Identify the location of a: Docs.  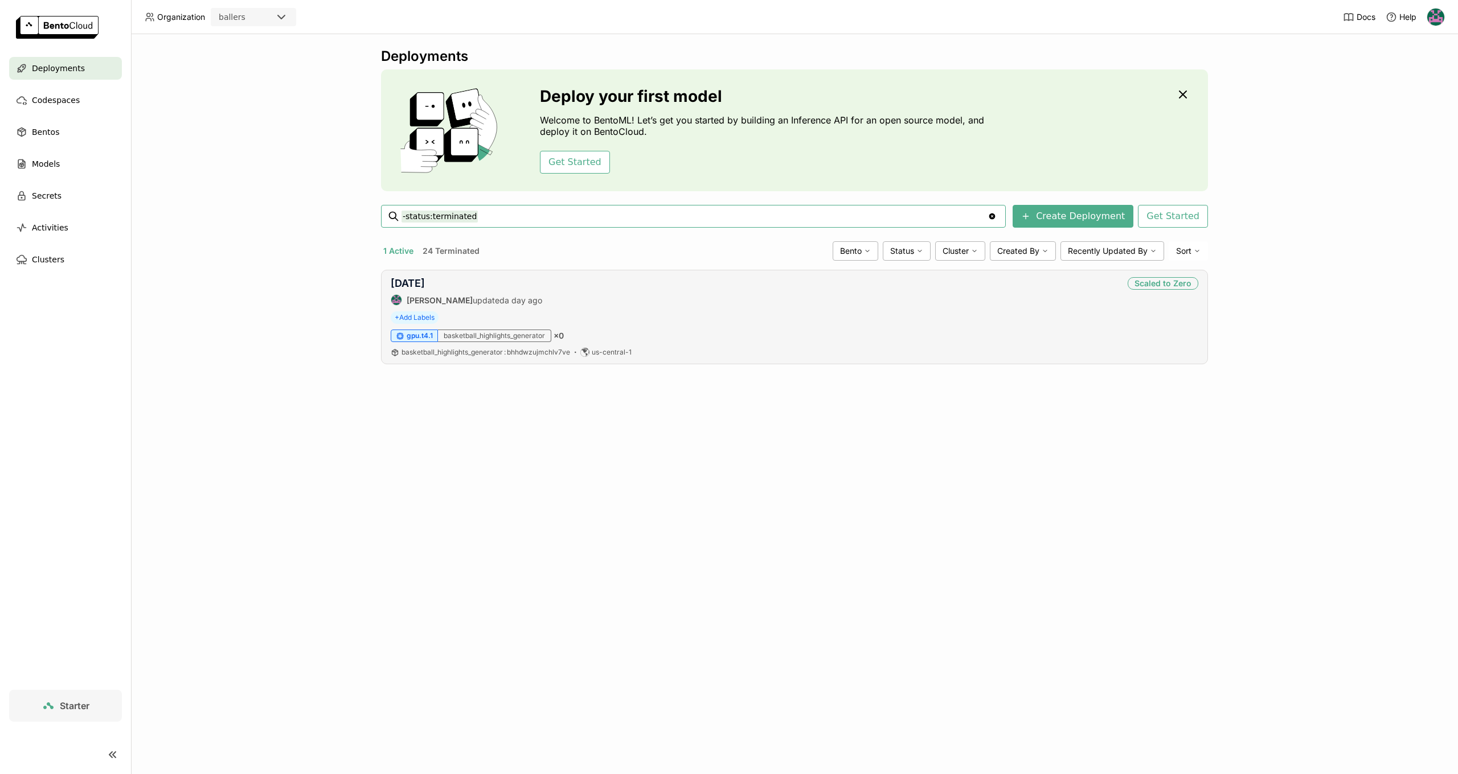
(1359, 17).